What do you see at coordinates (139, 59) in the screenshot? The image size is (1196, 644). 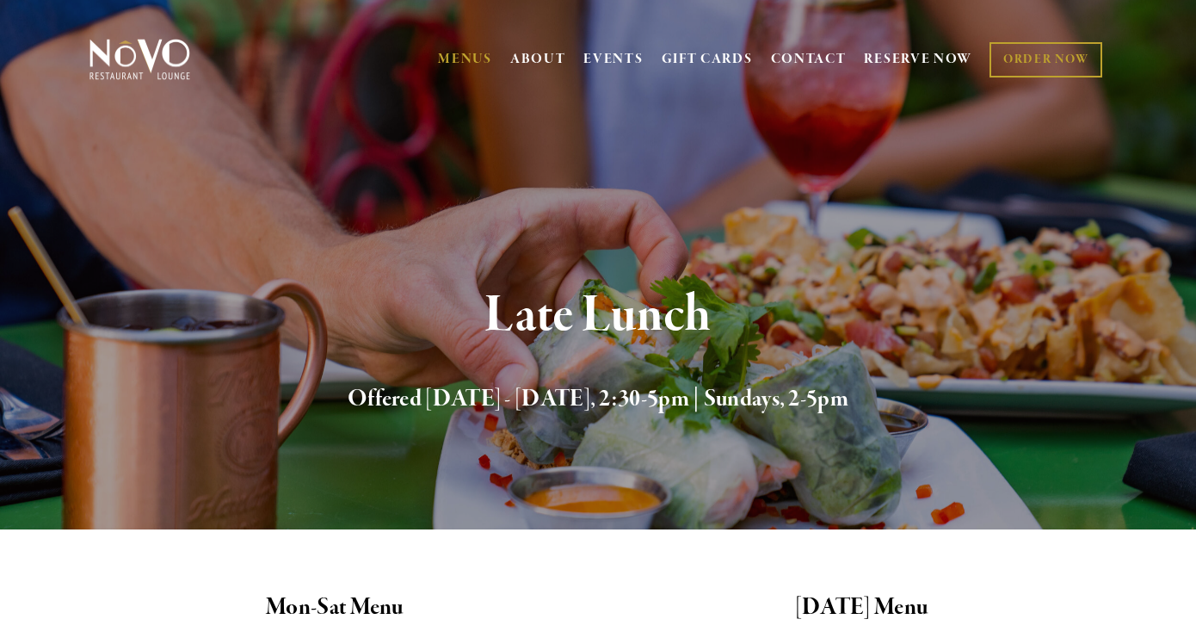 I see `img: Novo Restaurant &amp; Lounge` at bounding box center [139, 59].